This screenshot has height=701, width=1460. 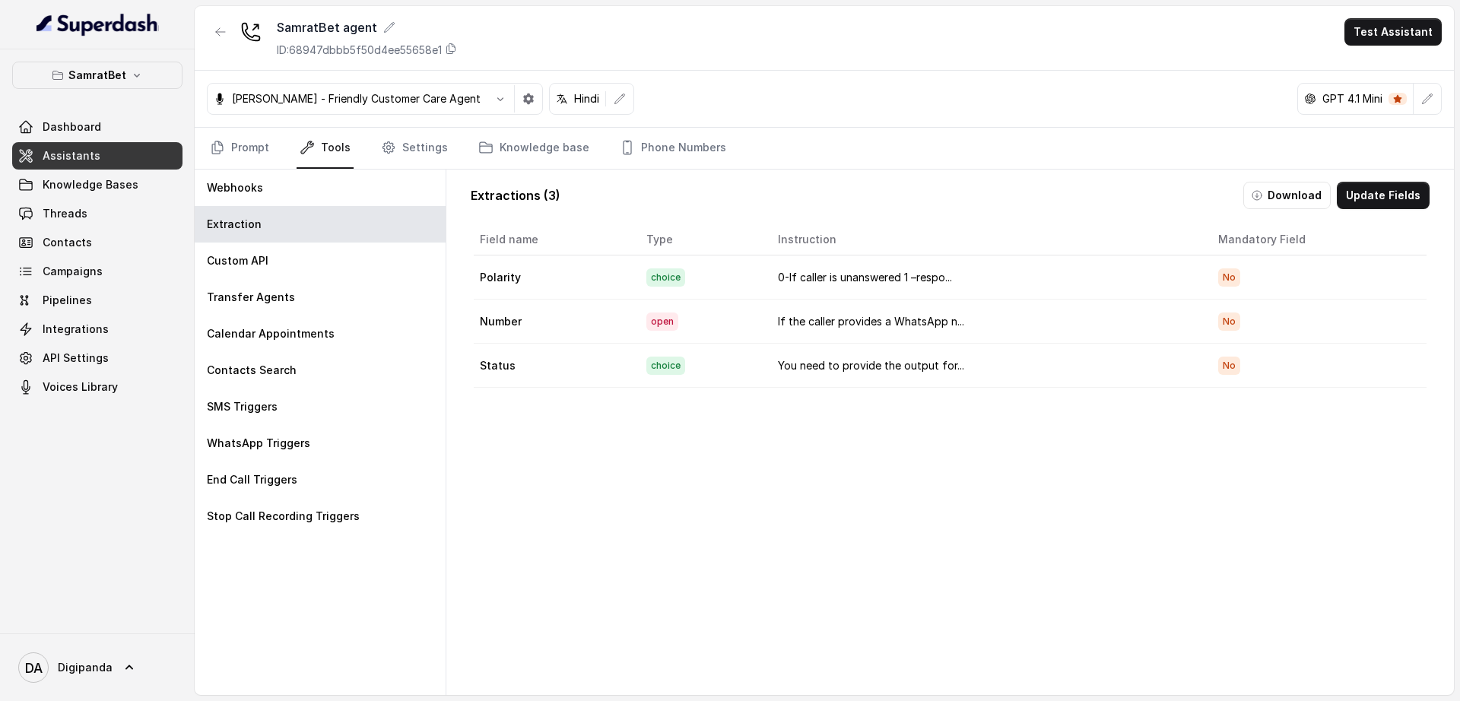 What do you see at coordinates (97, 156) in the screenshot?
I see `a: Assistants` at bounding box center [97, 156].